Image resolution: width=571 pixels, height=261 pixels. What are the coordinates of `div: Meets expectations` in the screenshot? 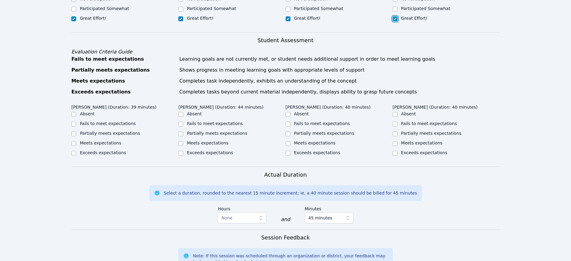 It's located at (123, 81).